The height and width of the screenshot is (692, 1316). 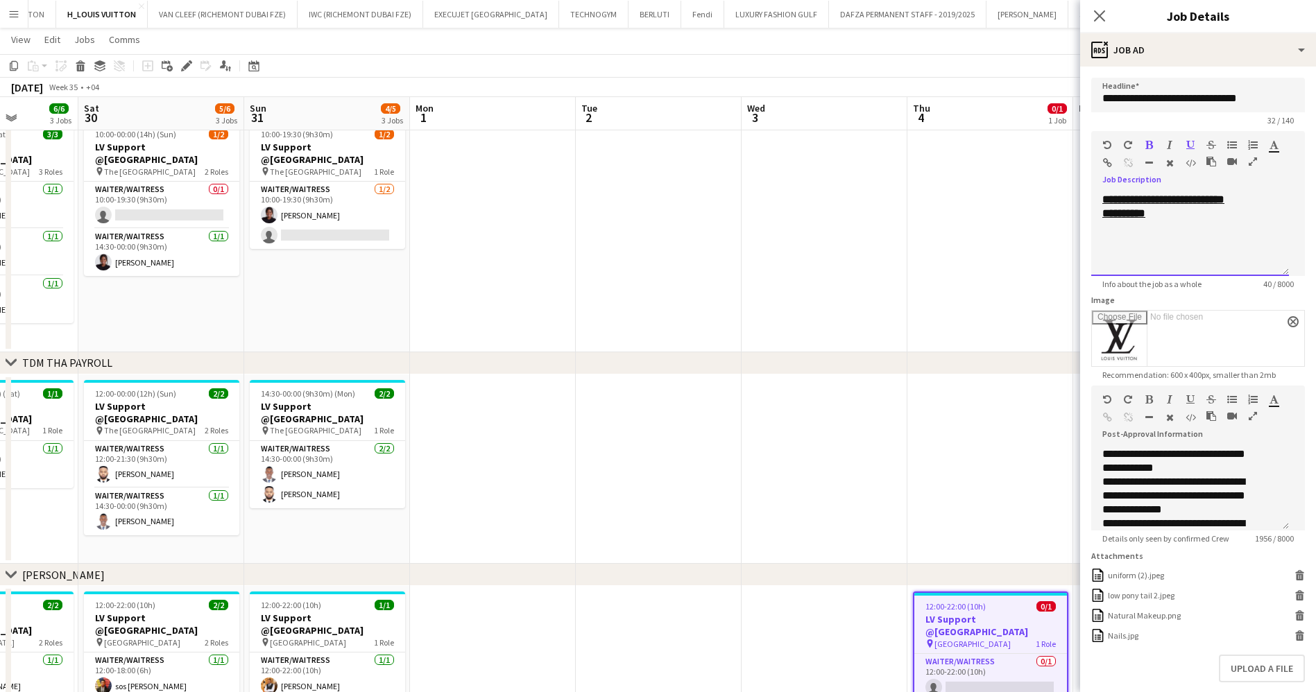 I want to click on button: Strikethrough, so click(x=1211, y=399).